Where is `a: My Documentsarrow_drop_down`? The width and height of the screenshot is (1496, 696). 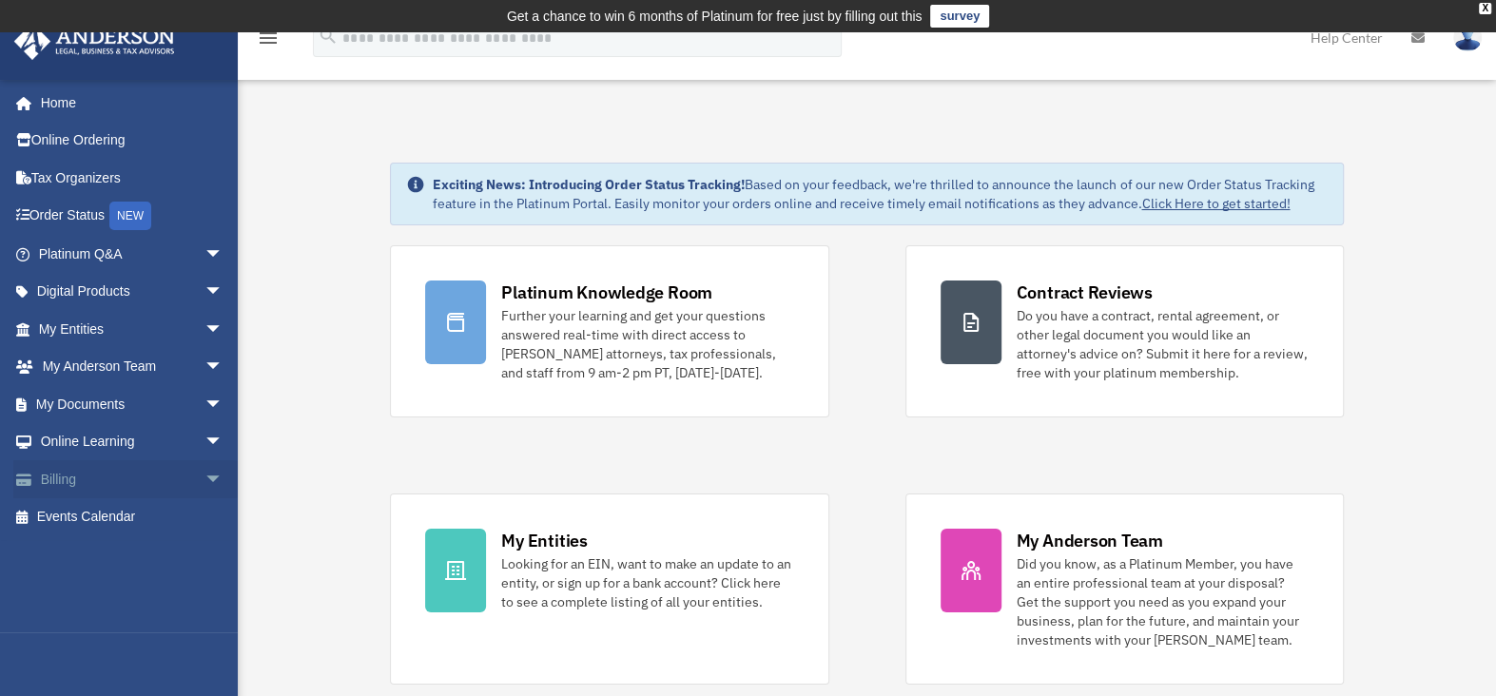
a: My Documentsarrow_drop_down is located at coordinates (132, 404).